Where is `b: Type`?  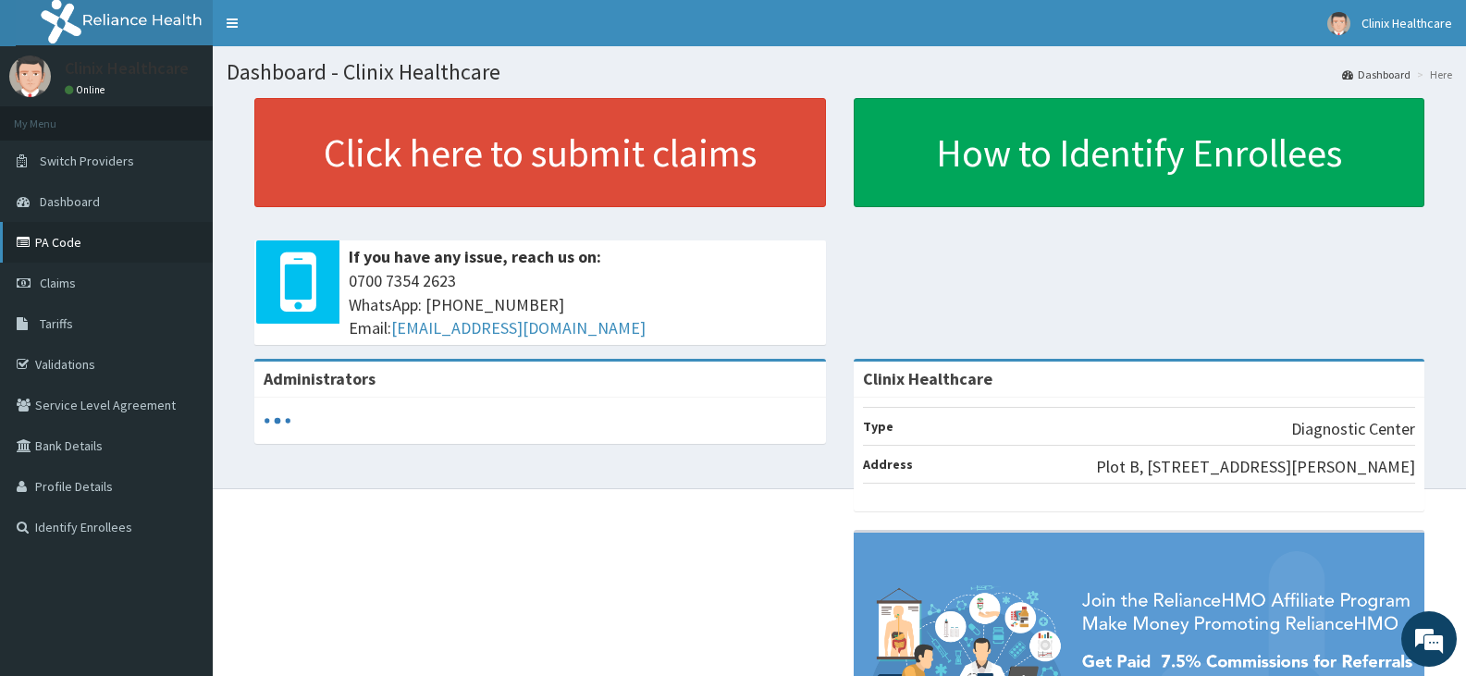 b: Type is located at coordinates (878, 426).